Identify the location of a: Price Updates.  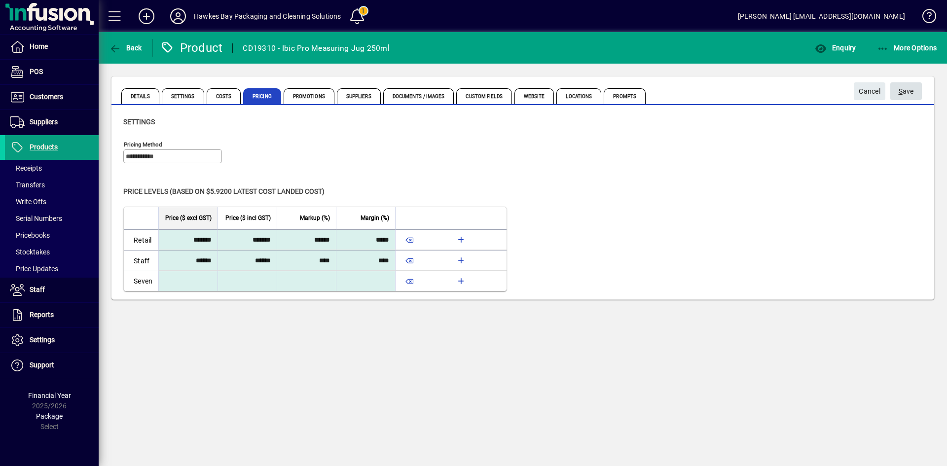
(52, 269).